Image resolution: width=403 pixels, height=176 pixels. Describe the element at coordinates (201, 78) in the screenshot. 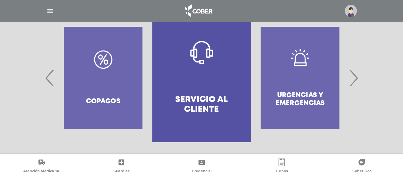

I see `a: Servicio al Cliente` at that location.